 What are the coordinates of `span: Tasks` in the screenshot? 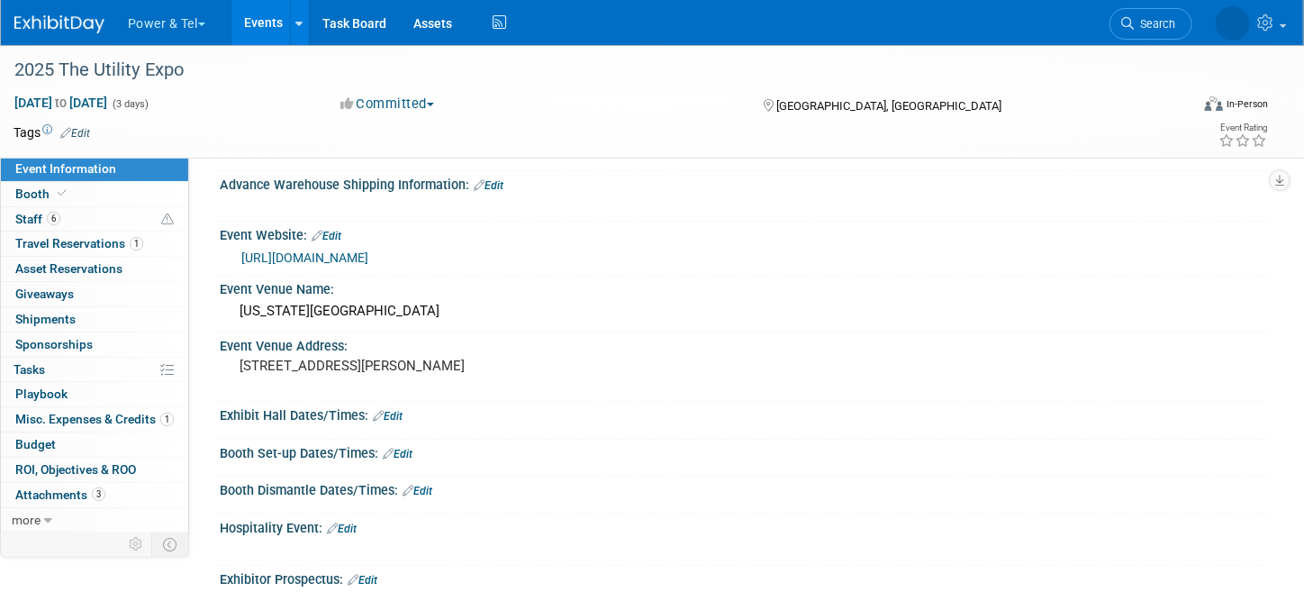 It's located at (29, 369).